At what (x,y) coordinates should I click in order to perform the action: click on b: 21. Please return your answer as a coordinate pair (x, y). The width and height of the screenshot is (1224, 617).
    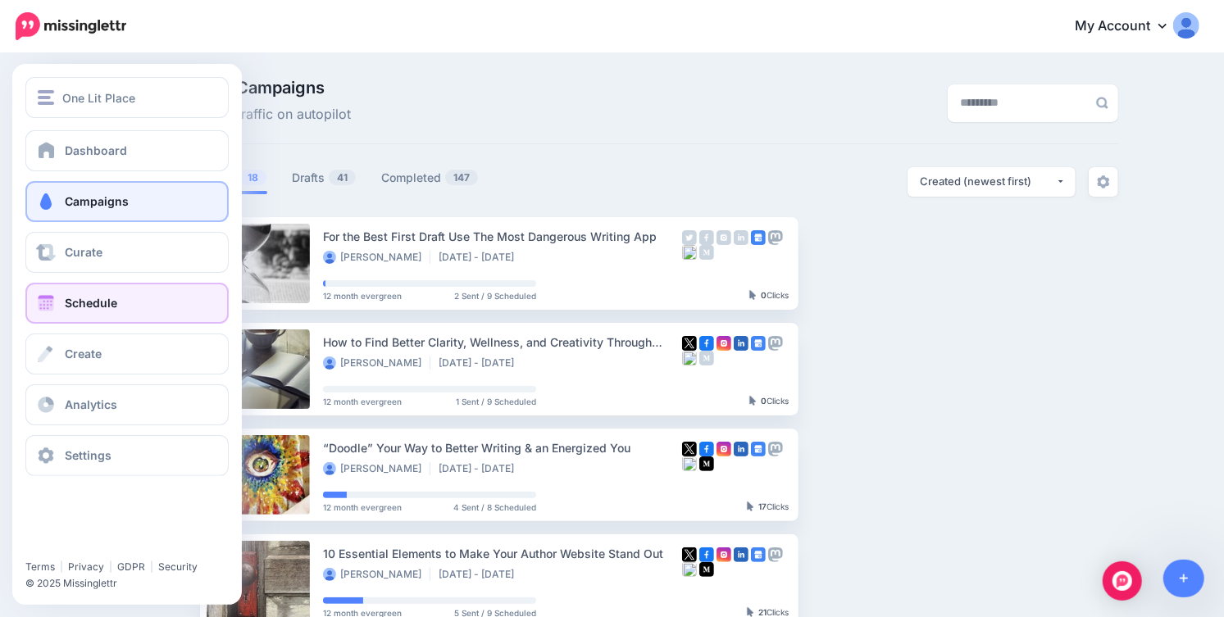
    Looking at the image, I should click on (763, 612).